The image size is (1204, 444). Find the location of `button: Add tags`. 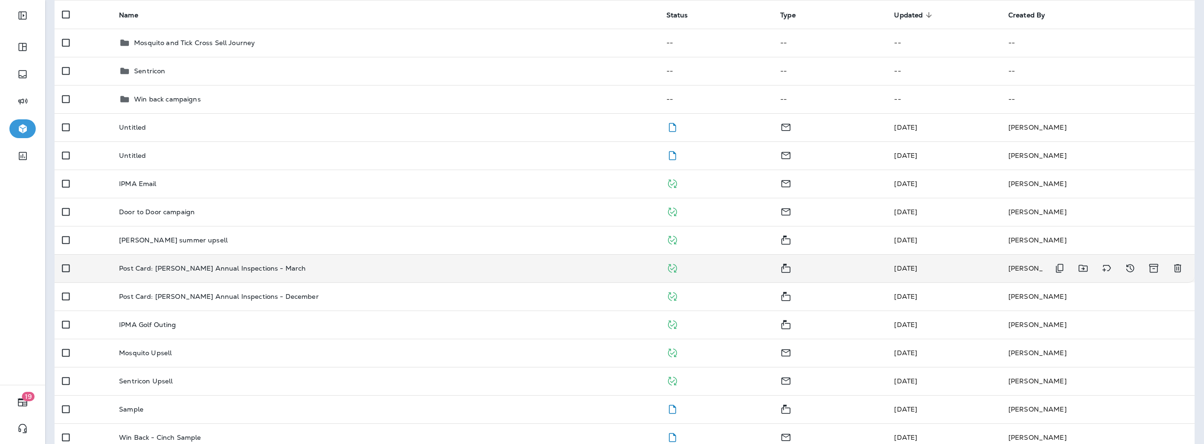

button: Add tags is located at coordinates (1106, 268).